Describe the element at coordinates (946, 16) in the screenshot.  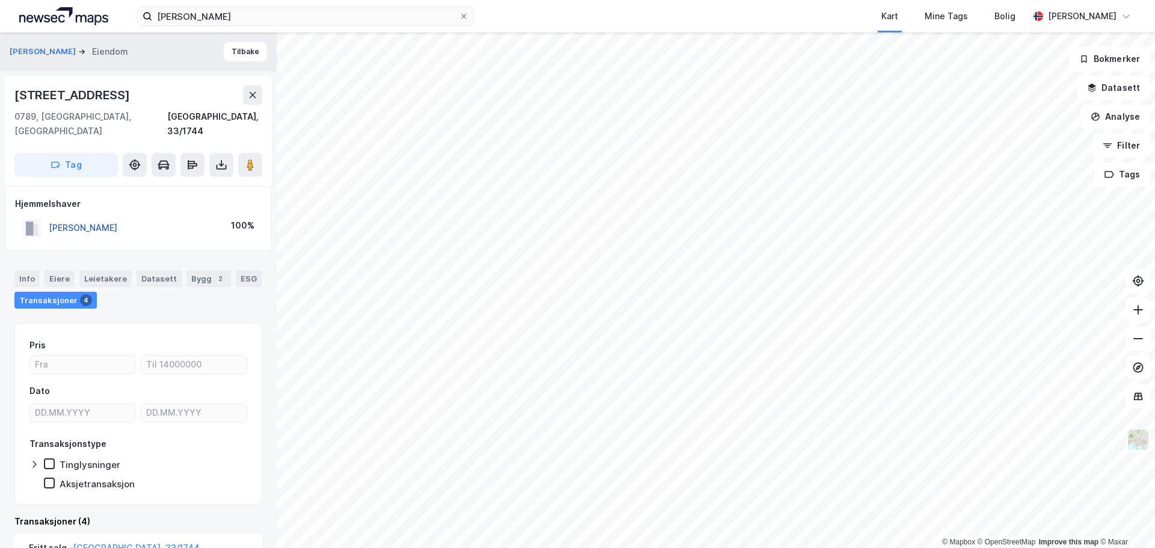
I see `div: Mine Tags` at that location.